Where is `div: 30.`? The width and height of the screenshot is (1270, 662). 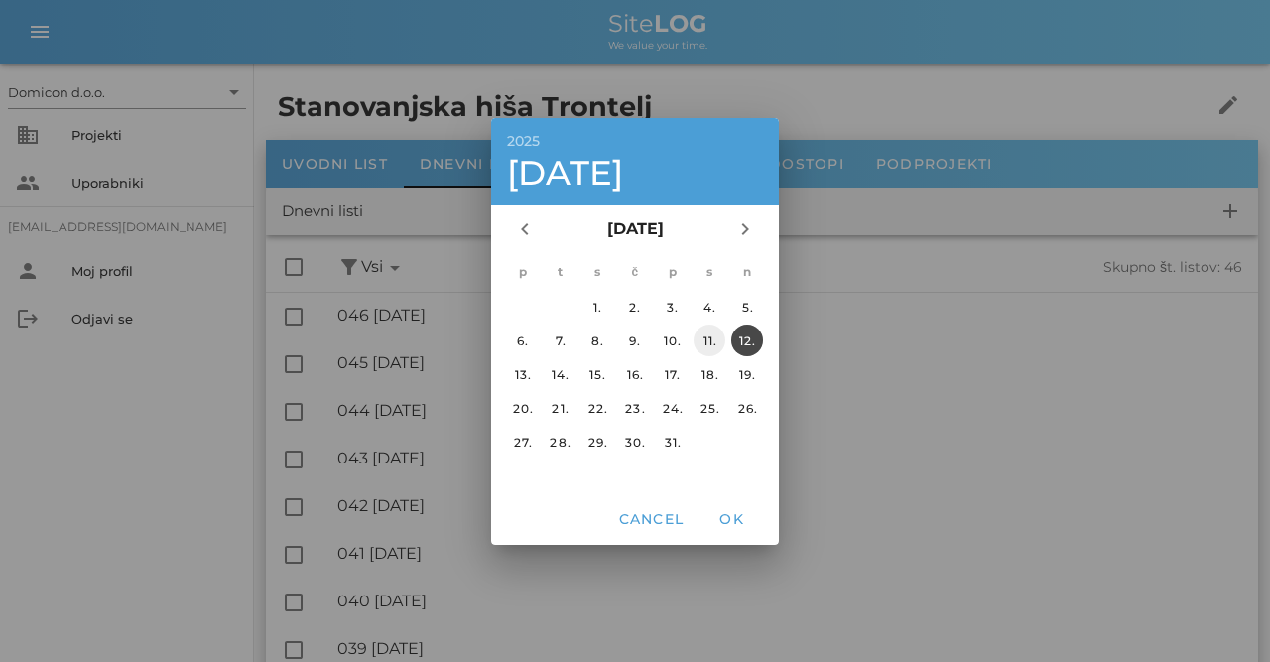 div: 30. is located at coordinates (635, 441).